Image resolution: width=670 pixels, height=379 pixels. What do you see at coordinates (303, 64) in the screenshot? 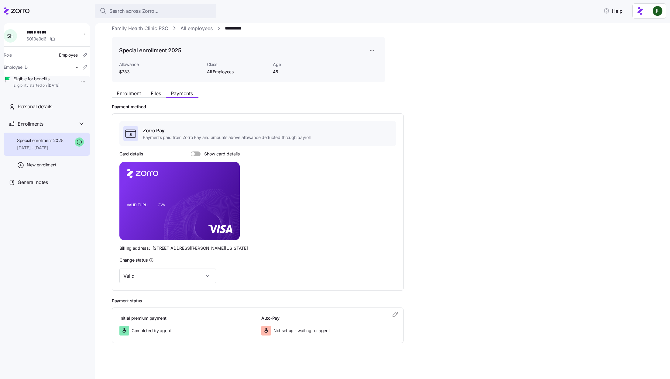
I see `span: Age` at bounding box center [303, 64].